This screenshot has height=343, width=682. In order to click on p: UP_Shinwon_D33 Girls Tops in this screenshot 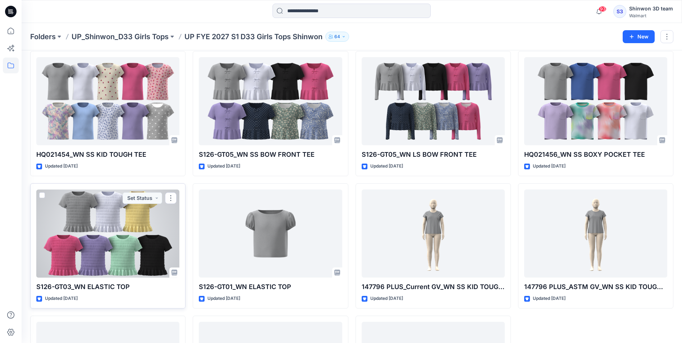, I will do `click(120, 37)`.